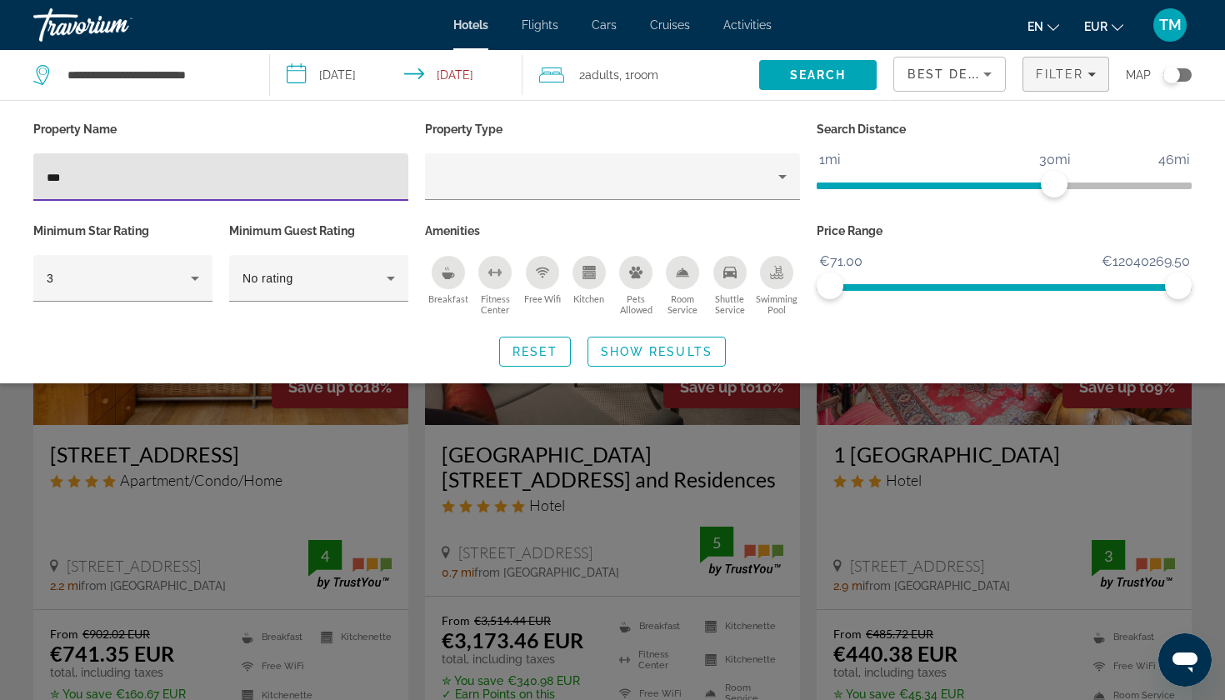 Image resolution: width=1225 pixels, height=700 pixels. I want to click on a: Hotels, so click(471, 25).